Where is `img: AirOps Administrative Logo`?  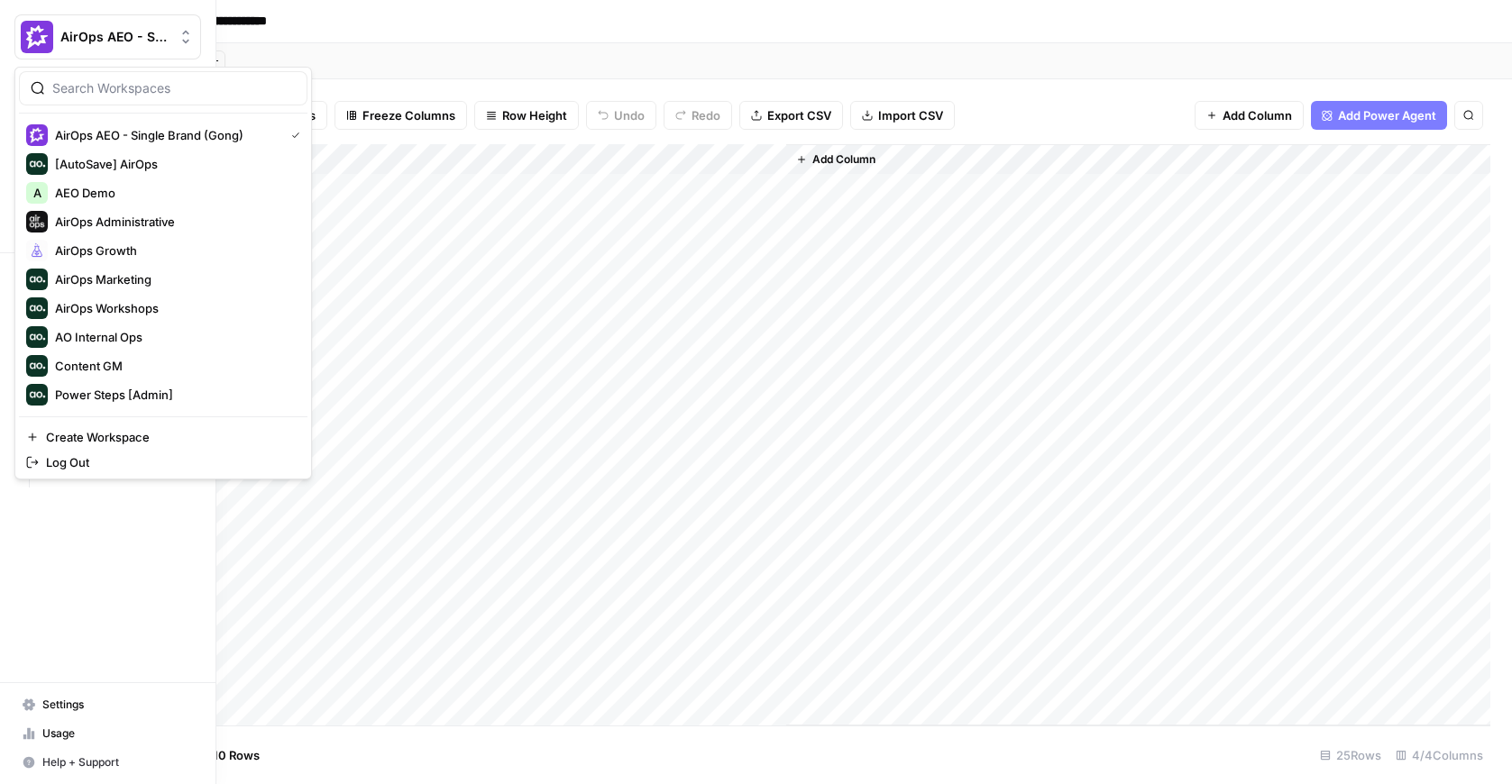
img: AirOps Administrative Logo is located at coordinates (37, 222).